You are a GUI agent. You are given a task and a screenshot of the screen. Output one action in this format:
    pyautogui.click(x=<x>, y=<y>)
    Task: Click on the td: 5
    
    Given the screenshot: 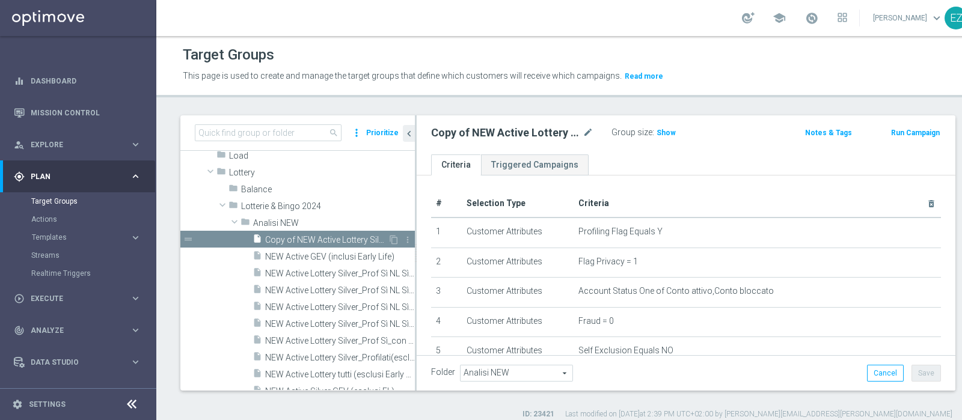 What is the action you would take?
    pyautogui.click(x=446, y=352)
    